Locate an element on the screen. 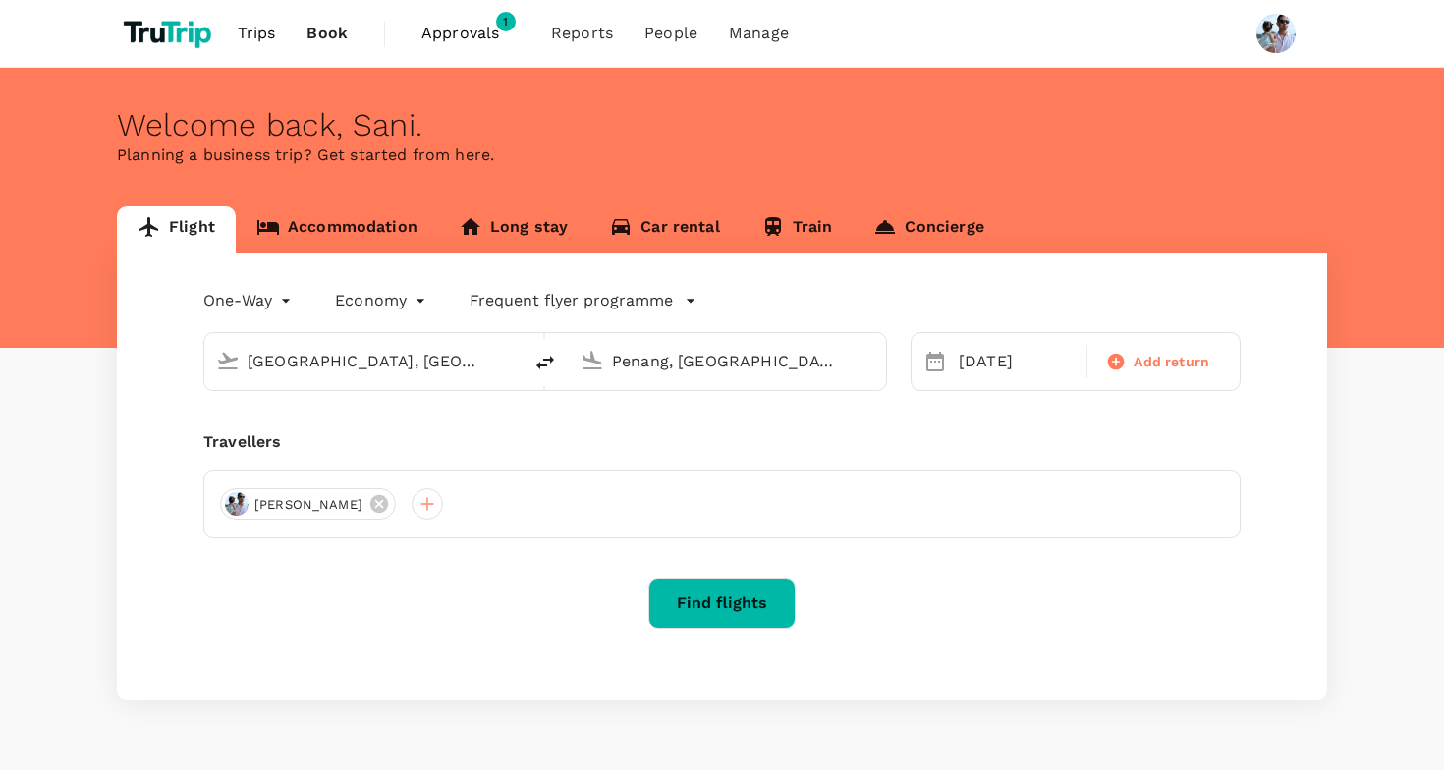  p: Frequent flyer programme is located at coordinates (571, 301).